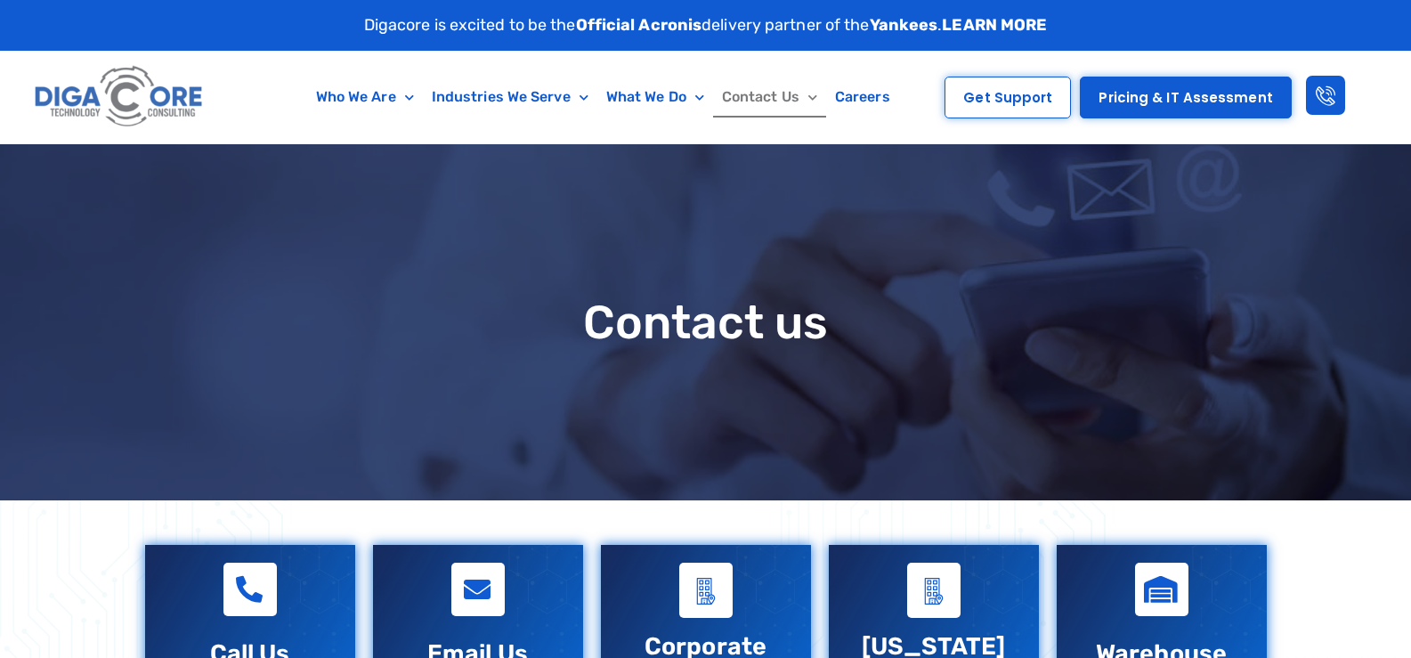  Describe the element at coordinates (1184, 97) in the screenshot. I see `a: Pricing & IT Assessment` at that location.